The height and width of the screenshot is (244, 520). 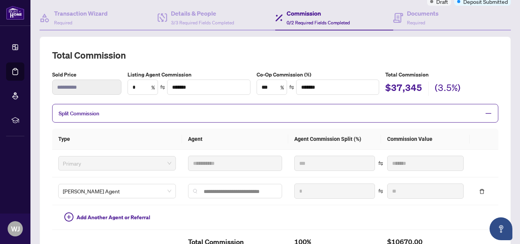 What do you see at coordinates (113, 217) in the screenshot?
I see `span: Add Another Agent or Referral` at bounding box center [113, 217].